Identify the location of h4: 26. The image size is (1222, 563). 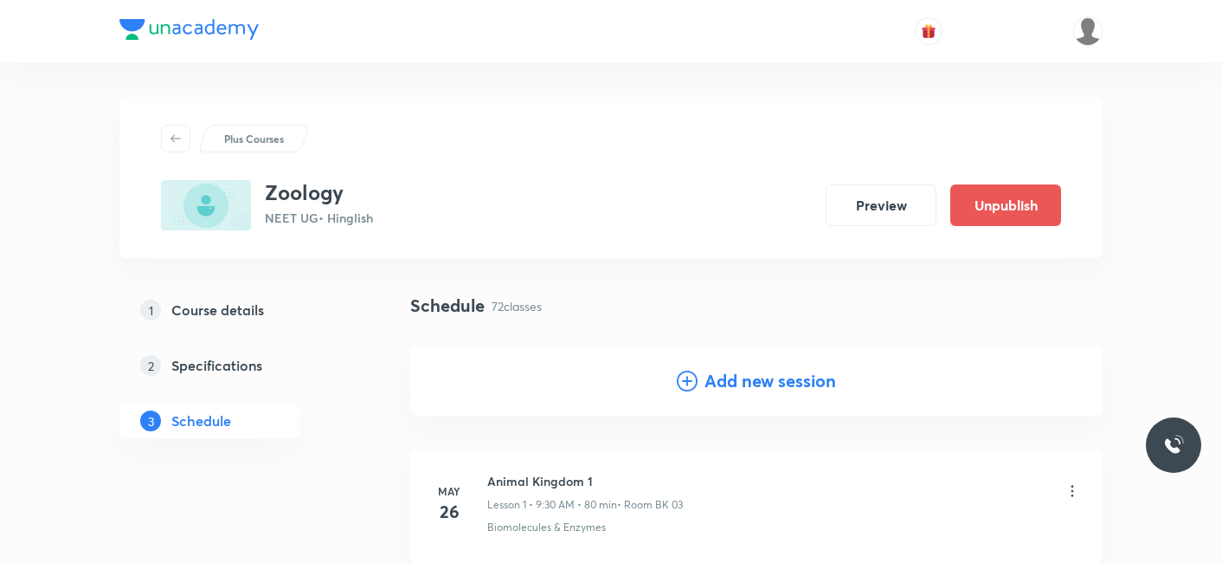
(449, 511).